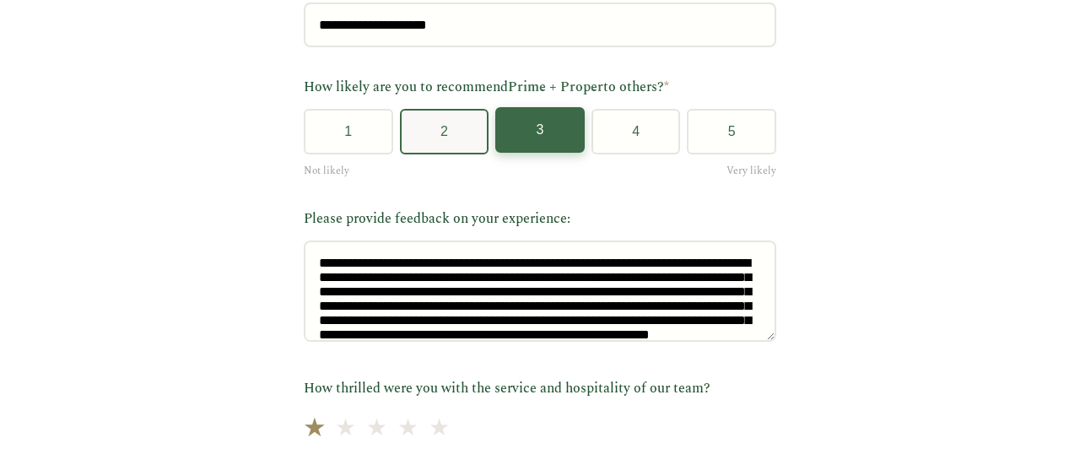 The width and height of the screenshot is (1080, 465). I want to click on label: How likely are you to recommend to others?, so click(540, 88).